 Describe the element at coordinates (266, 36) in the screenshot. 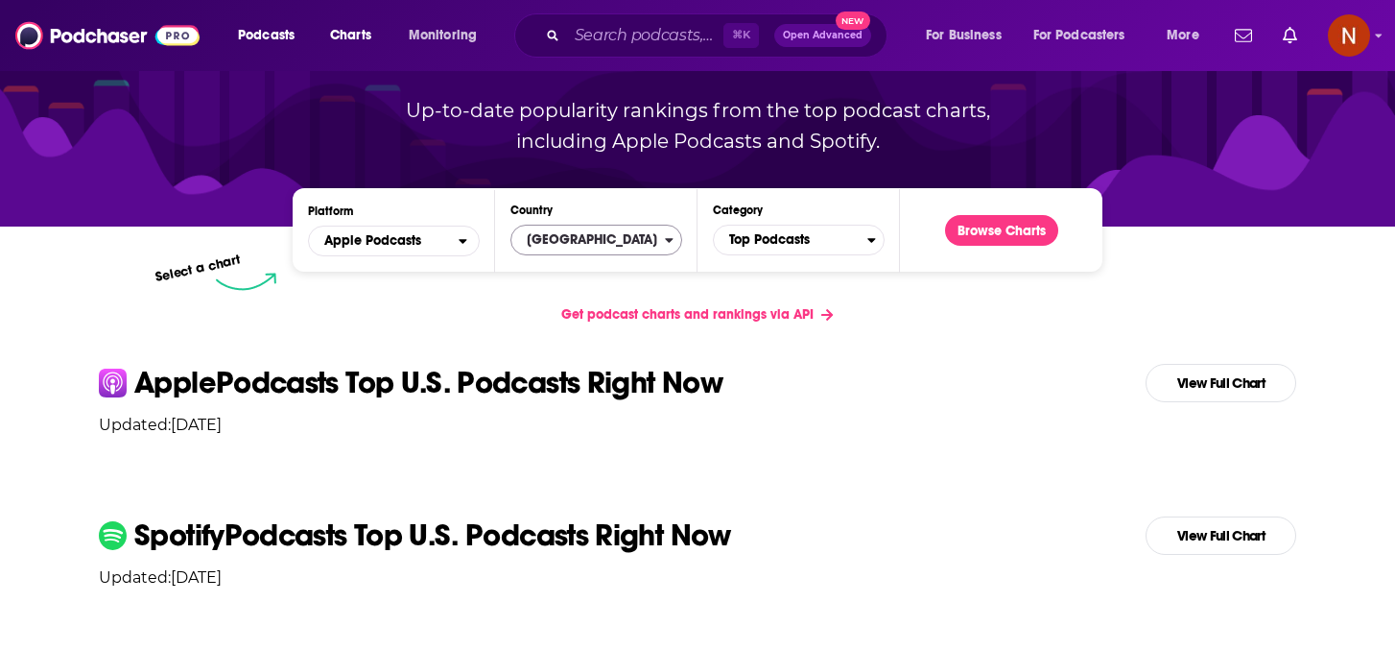

I see `span: Podcasts` at that location.